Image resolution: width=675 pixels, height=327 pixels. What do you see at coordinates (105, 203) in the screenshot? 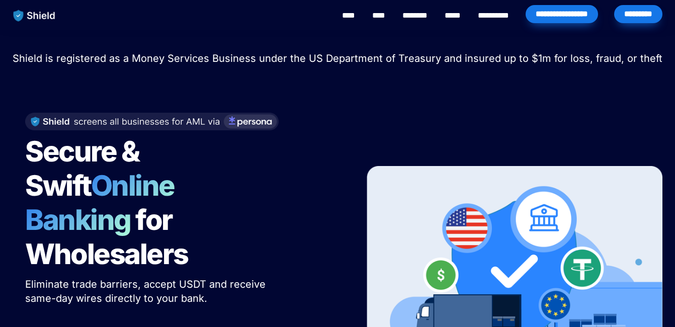
I see `span: Online Banking` at bounding box center [105, 203].